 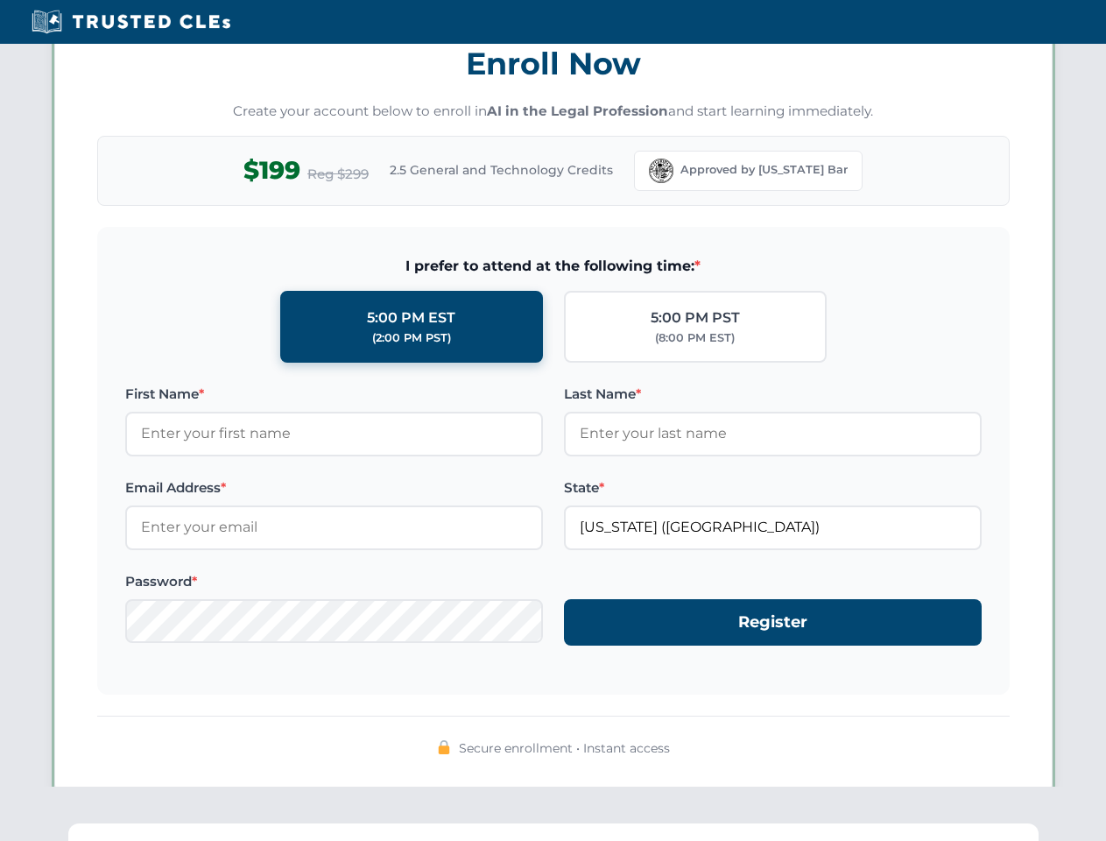 What do you see at coordinates (334, 527) in the screenshot?
I see `input: Enter your email` at bounding box center [334, 527].